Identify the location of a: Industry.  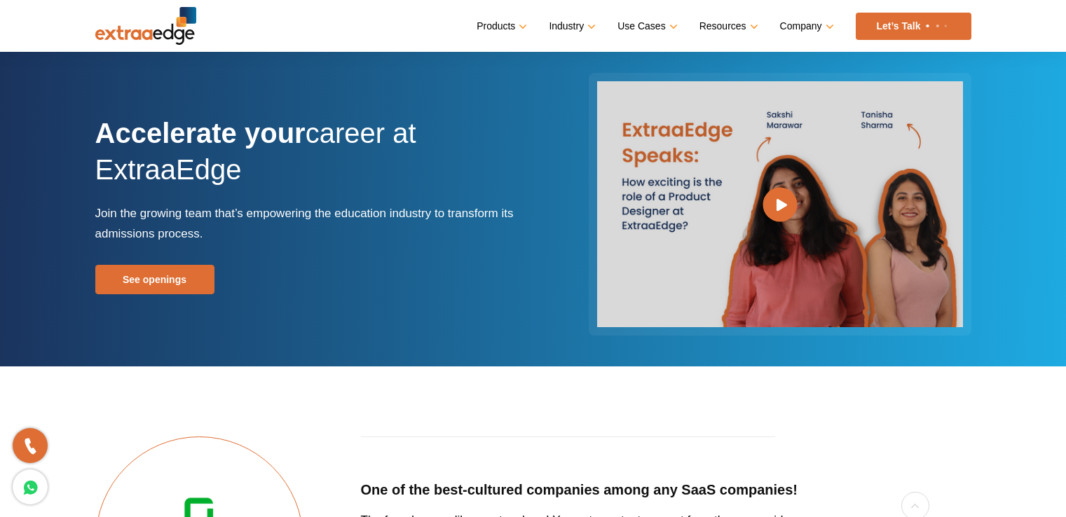
(571, 26).